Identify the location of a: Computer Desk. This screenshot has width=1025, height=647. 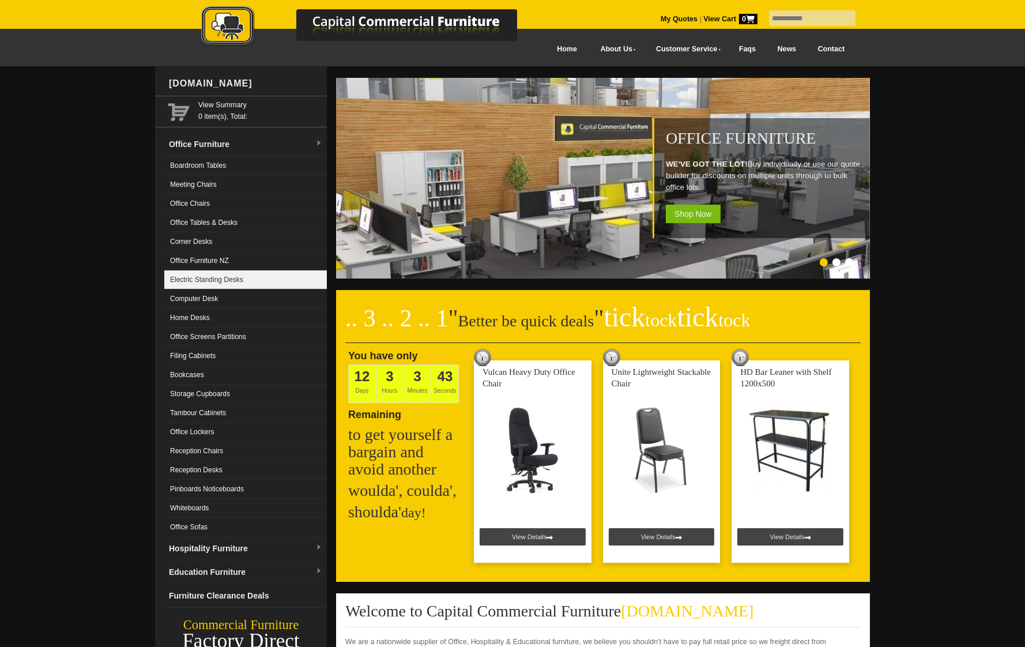
(246, 299).